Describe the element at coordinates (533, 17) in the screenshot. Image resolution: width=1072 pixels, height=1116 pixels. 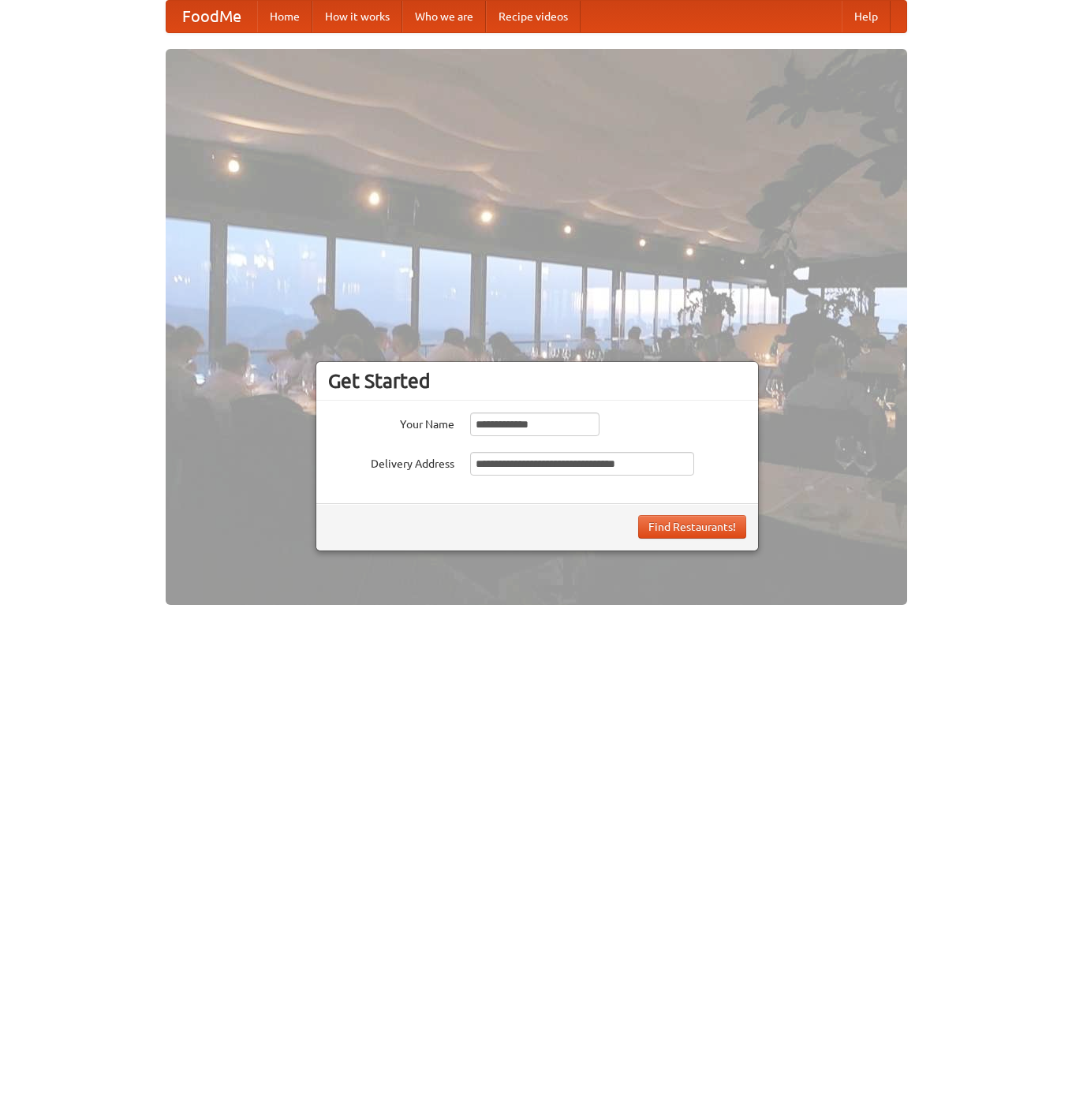
I see `a: Recipe videos` at that location.